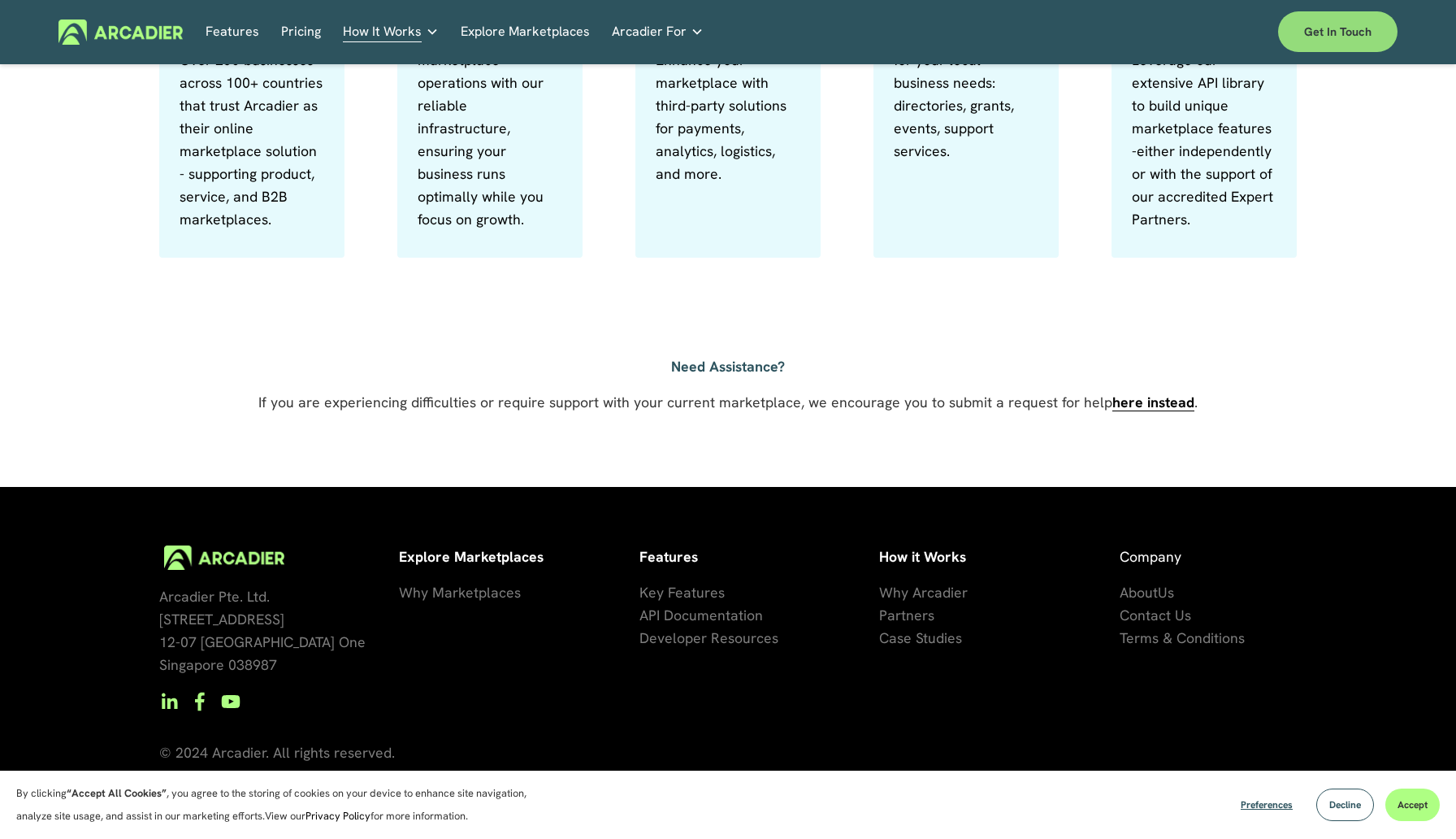 This screenshot has width=1456, height=839. I want to click on span: P, so click(883, 615).